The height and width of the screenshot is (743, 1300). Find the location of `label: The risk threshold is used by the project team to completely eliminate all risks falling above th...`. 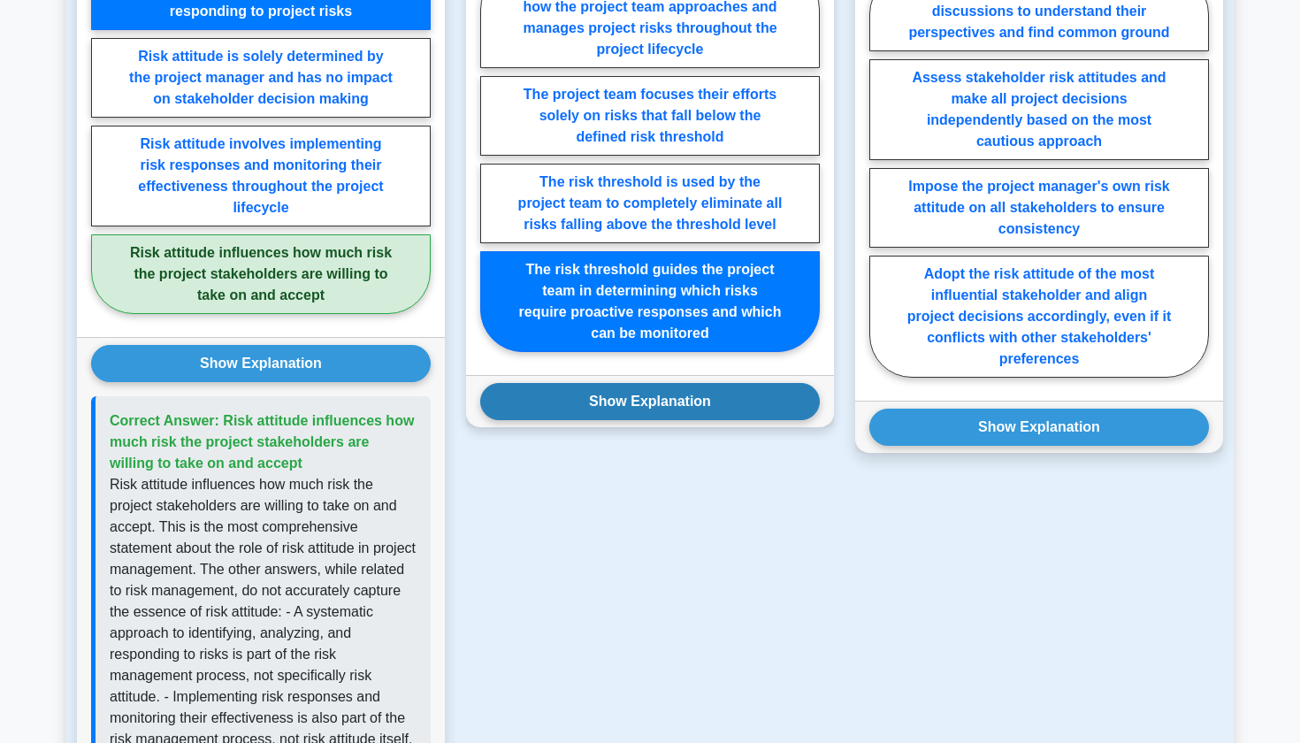

label: The risk threshold is used by the project team to completely eliminate all risks falling above th... is located at coordinates (650, 203).